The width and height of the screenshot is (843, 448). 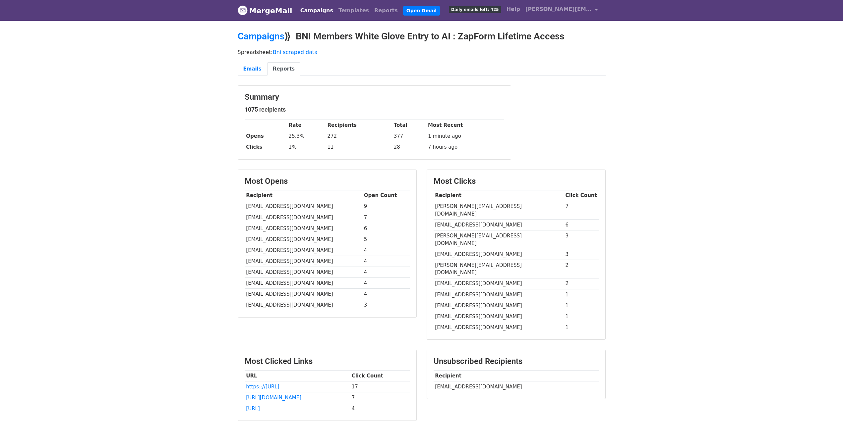 I want to click on th: Open Count, so click(x=386, y=196).